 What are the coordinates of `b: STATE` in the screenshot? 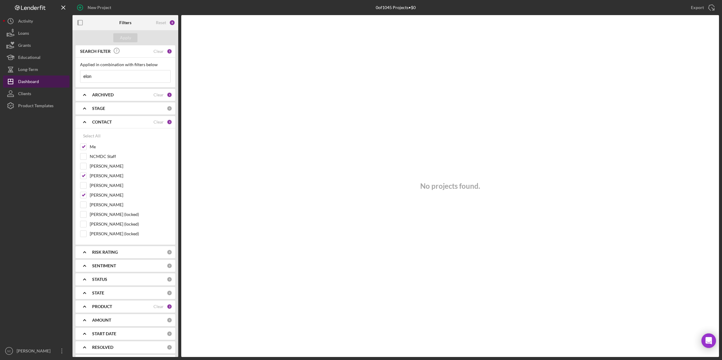 It's located at (98, 293).